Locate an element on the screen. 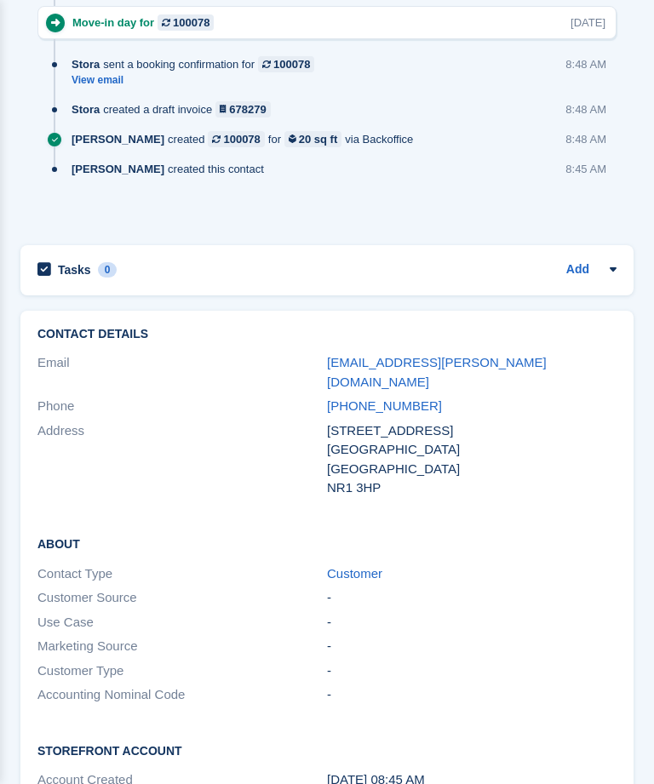 The image size is (654, 784). div: 20 sq ft is located at coordinates (319, 139).